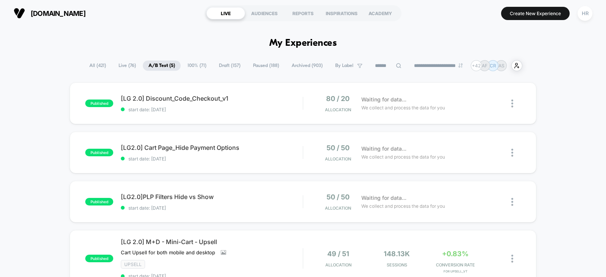 The width and height of the screenshot is (606, 277). I want to click on p: AS, so click(501, 66).